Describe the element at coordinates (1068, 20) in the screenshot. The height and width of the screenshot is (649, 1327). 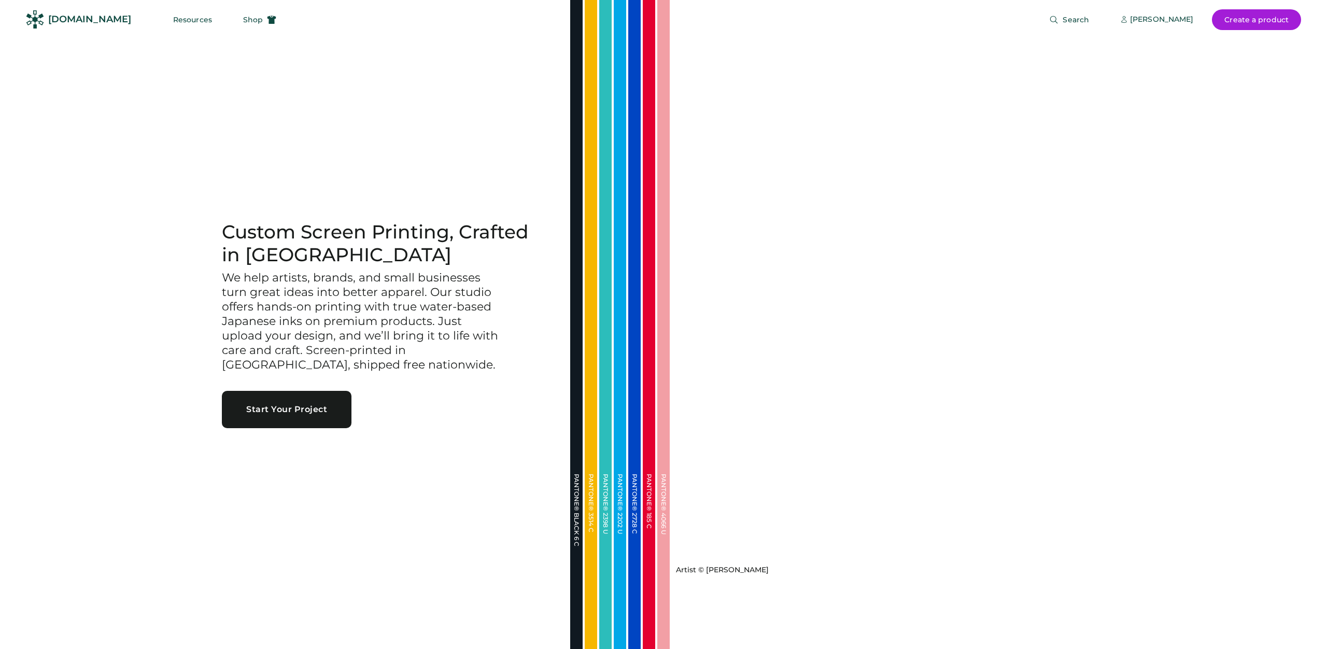
I see `button: Search` at that location.